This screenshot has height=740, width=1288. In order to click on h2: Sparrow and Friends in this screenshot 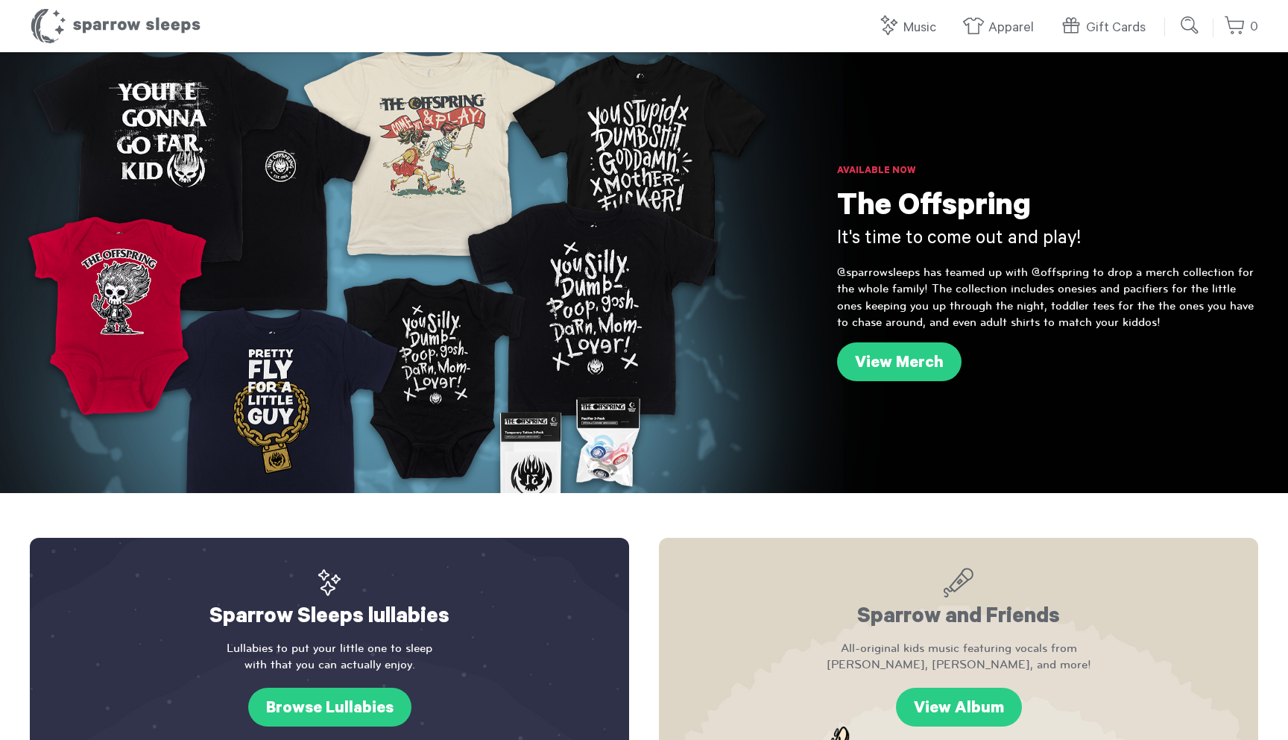, I will do `click(959, 599)`.